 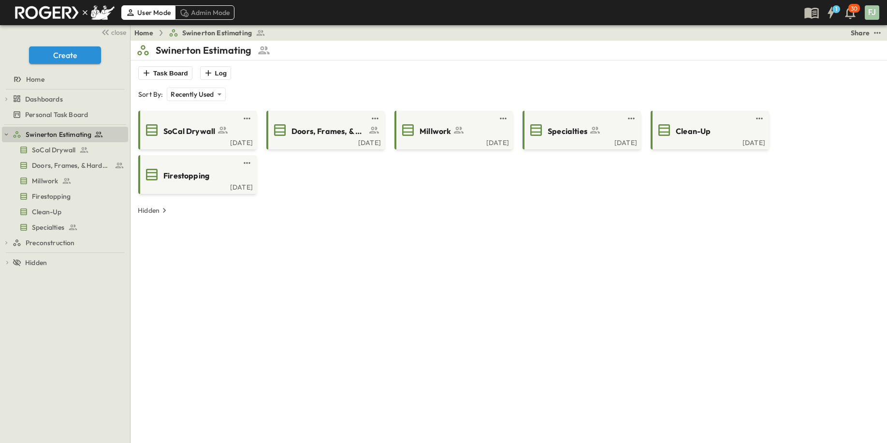 What do you see at coordinates (148, 13) in the screenshot?
I see `div: User Mode` at bounding box center [148, 13].